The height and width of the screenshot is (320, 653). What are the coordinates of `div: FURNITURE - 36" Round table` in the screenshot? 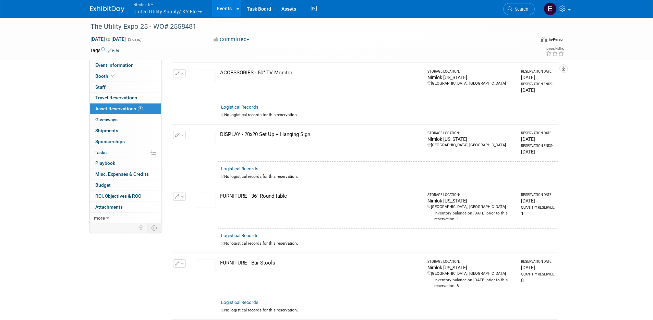 It's located at (320, 196).